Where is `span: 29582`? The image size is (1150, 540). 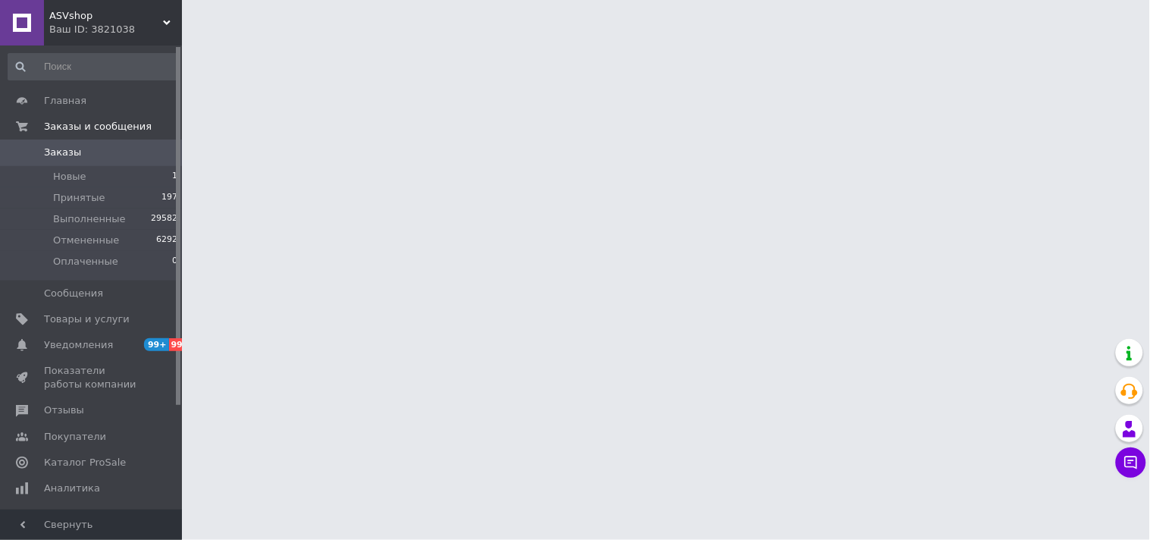
span: 29582 is located at coordinates (164, 219).